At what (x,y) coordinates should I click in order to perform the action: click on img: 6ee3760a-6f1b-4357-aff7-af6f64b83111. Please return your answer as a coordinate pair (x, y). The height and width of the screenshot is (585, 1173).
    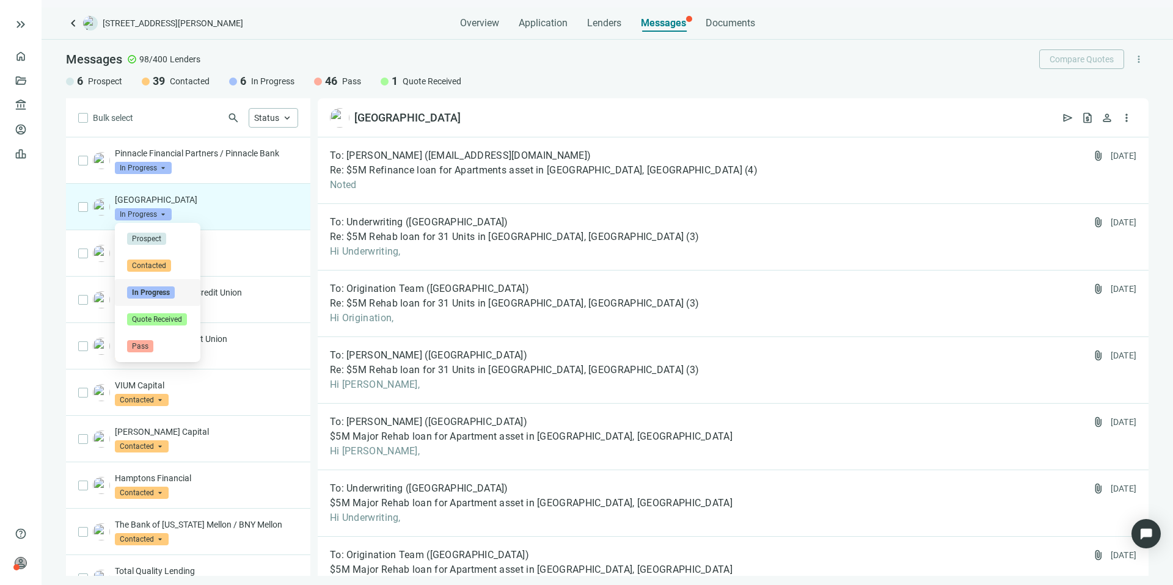
    Looking at the image, I should click on (101, 393).